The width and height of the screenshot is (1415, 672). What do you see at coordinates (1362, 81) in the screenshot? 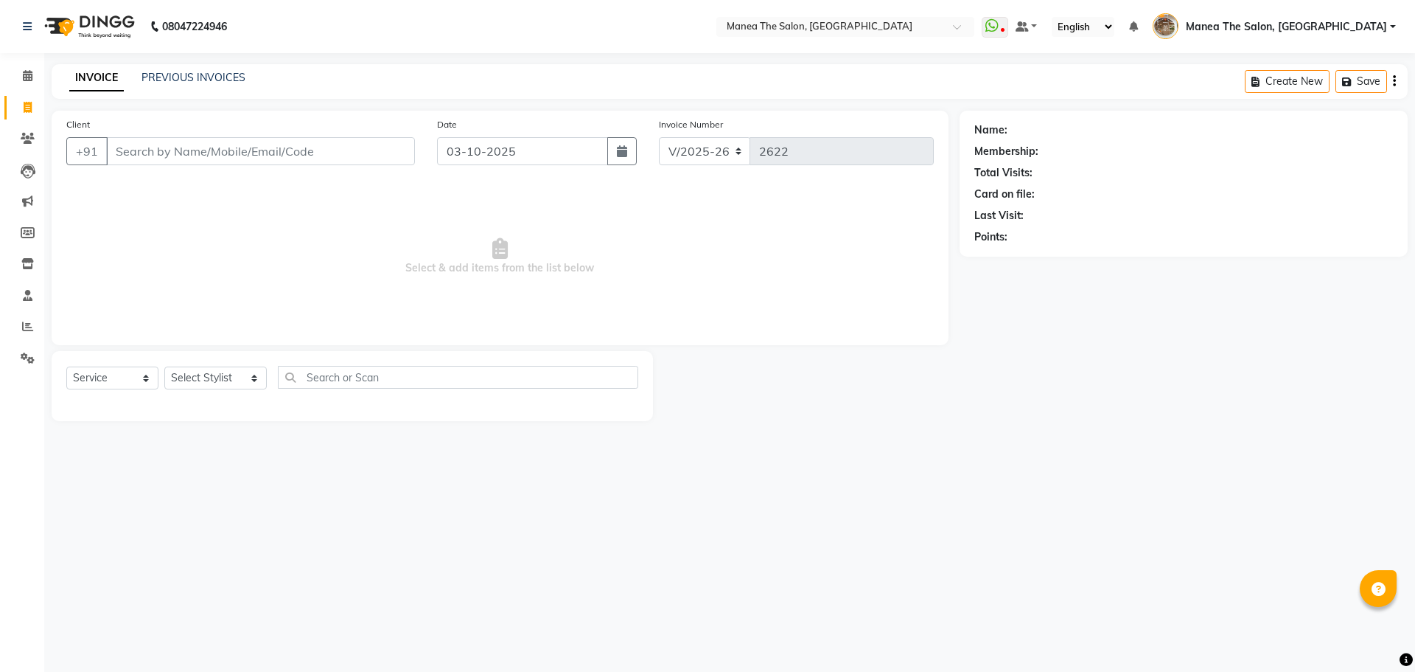
I see `button: Save` at bounding box center [1362, 81].